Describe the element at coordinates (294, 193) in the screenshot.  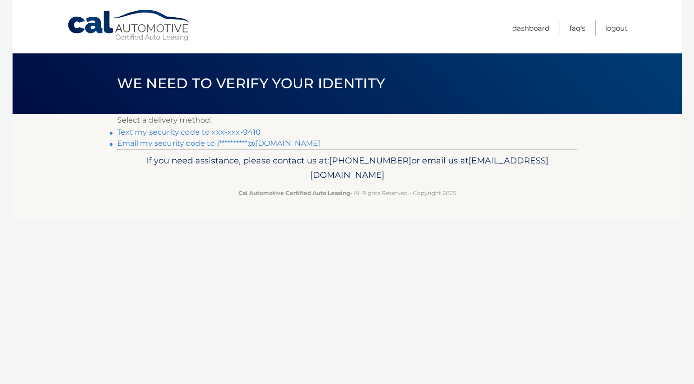
I see `strong: Cal Automotive Certified Auto Leasing` at that location.